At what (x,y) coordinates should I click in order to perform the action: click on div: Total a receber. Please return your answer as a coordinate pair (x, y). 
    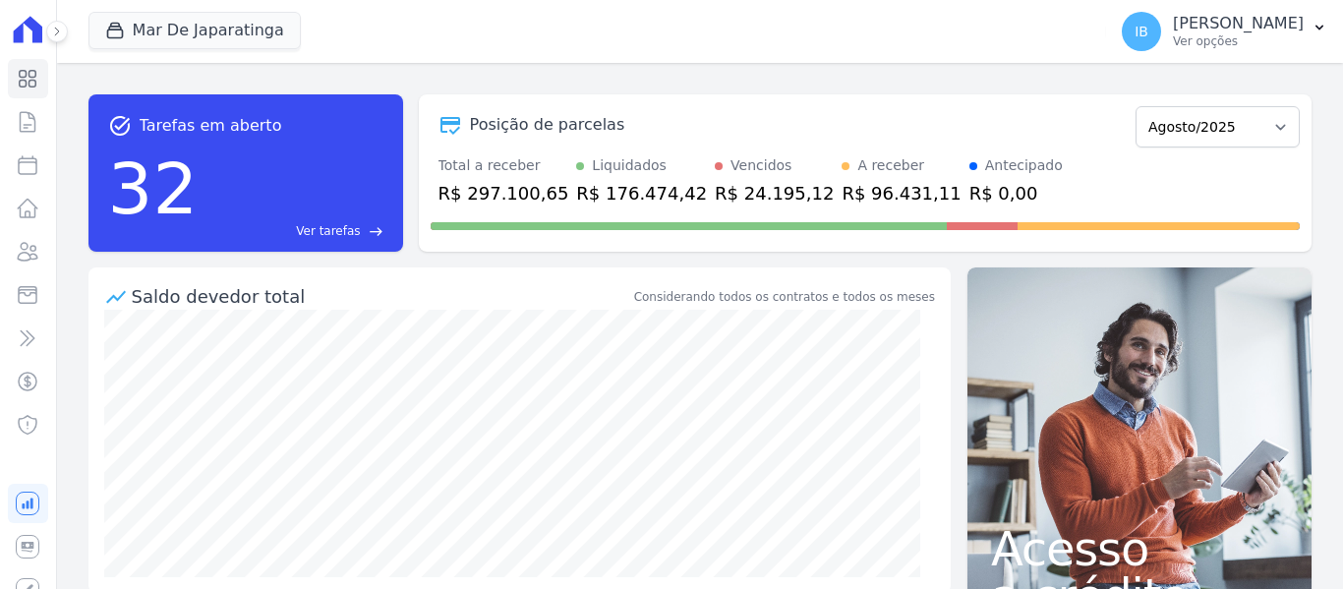
    Looking at the image, I should click on (503, 165).